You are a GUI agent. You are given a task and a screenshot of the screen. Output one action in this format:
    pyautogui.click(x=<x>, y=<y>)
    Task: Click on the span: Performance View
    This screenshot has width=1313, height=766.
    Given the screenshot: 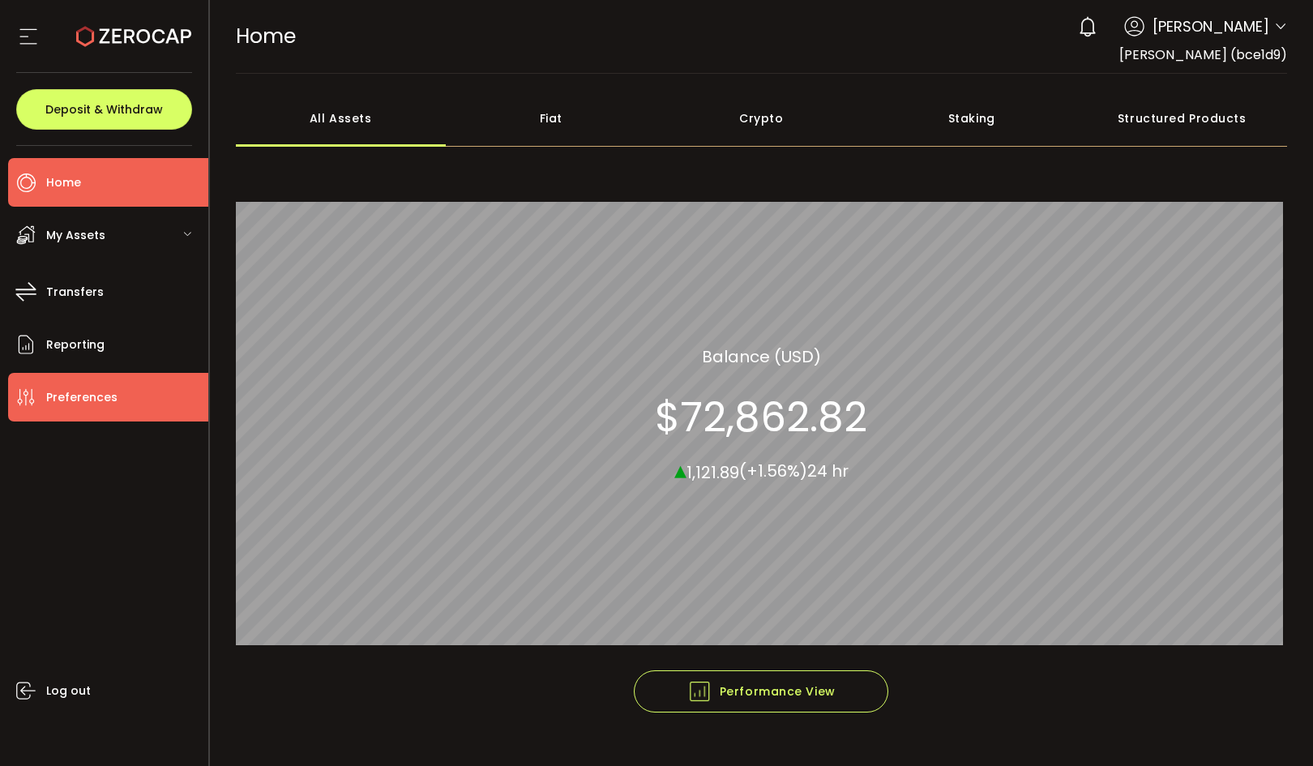 What is the action you would take?
    pyautogui.click(x=761, y=691)
    